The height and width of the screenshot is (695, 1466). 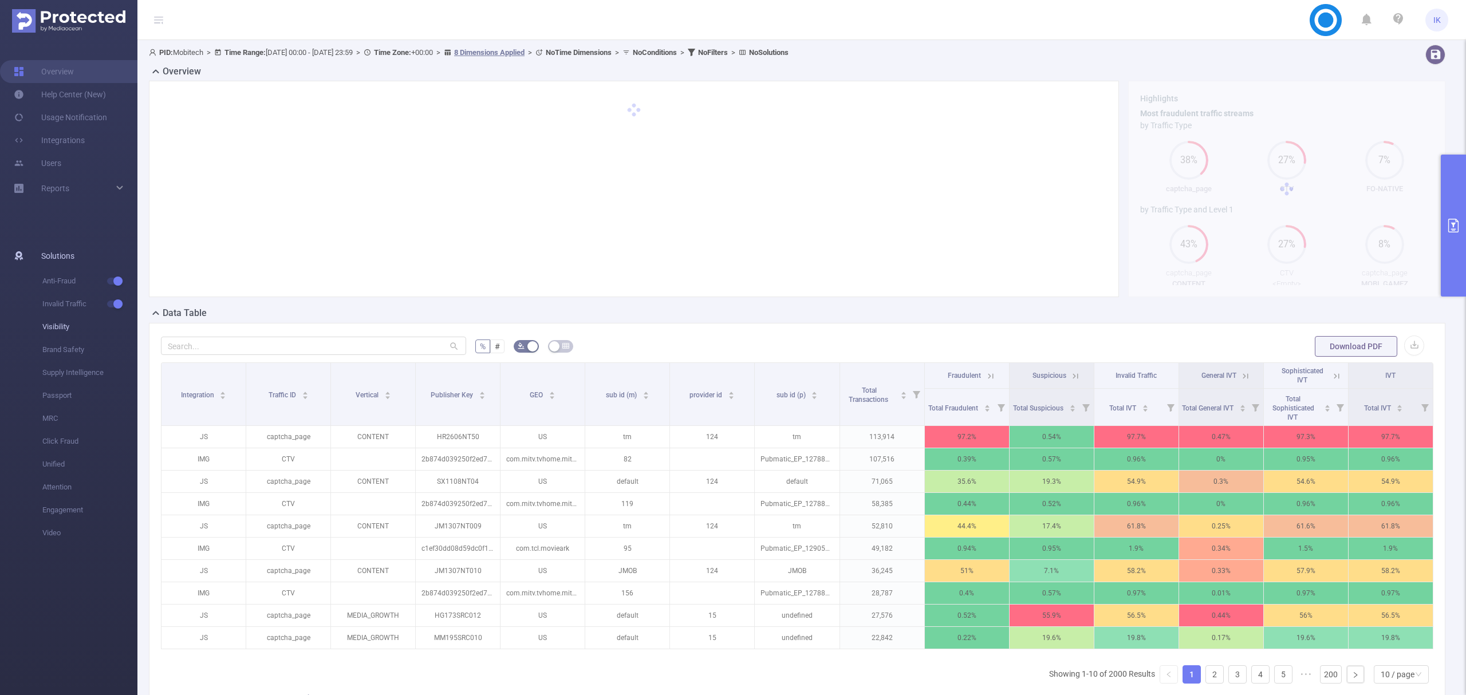 What do you see at coordinates (967, 549) in the screenshot?
I see `p: 0.94%` at bounding box center [967, 549].